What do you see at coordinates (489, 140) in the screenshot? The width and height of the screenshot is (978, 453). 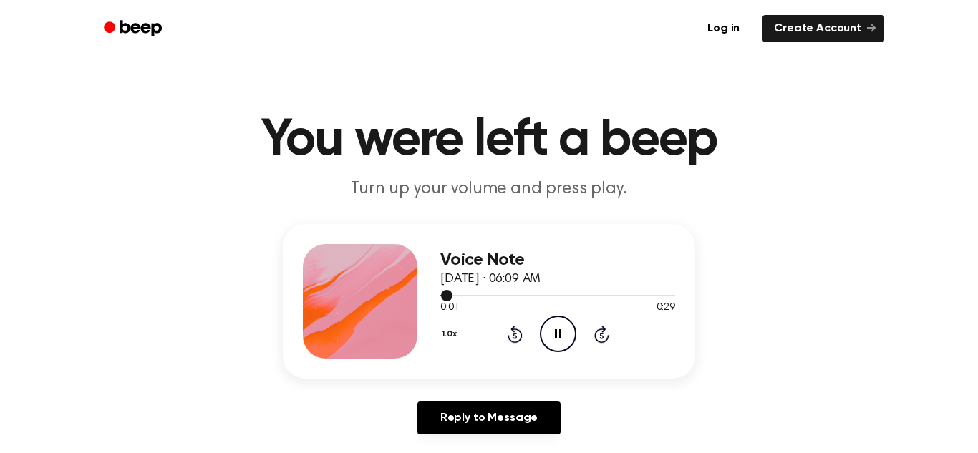 I see `h1: You were left a beep` at bounding box center [489, 140].